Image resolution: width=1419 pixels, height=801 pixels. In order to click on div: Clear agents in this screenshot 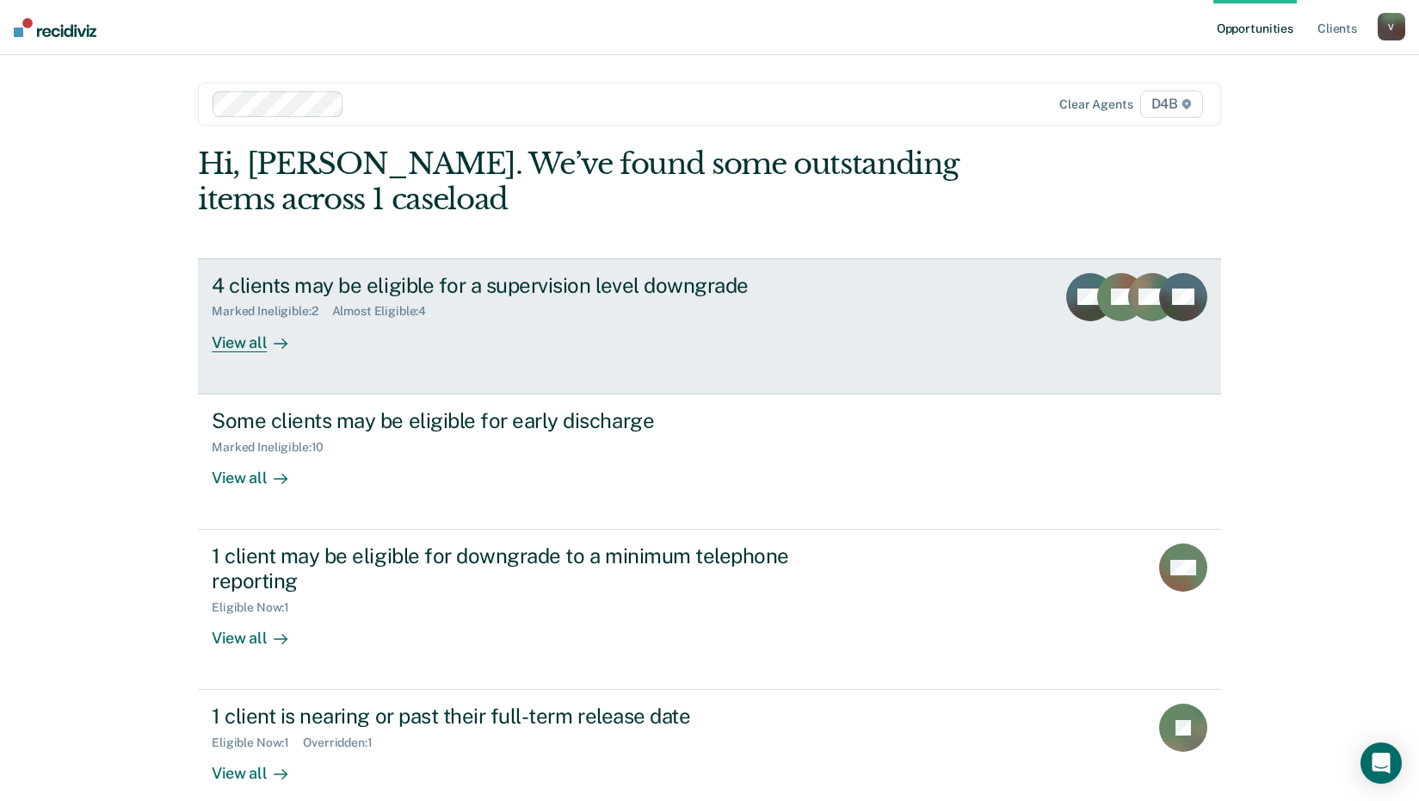, I will do `click(1096, 104)`.